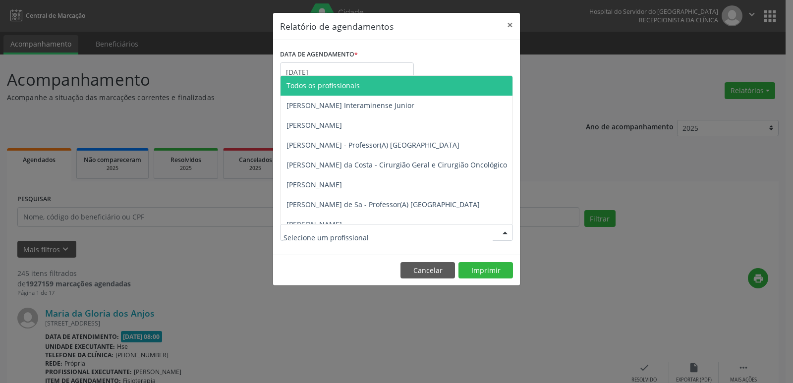  I want to click on input: Selecione um profissional, so click(388, 238).